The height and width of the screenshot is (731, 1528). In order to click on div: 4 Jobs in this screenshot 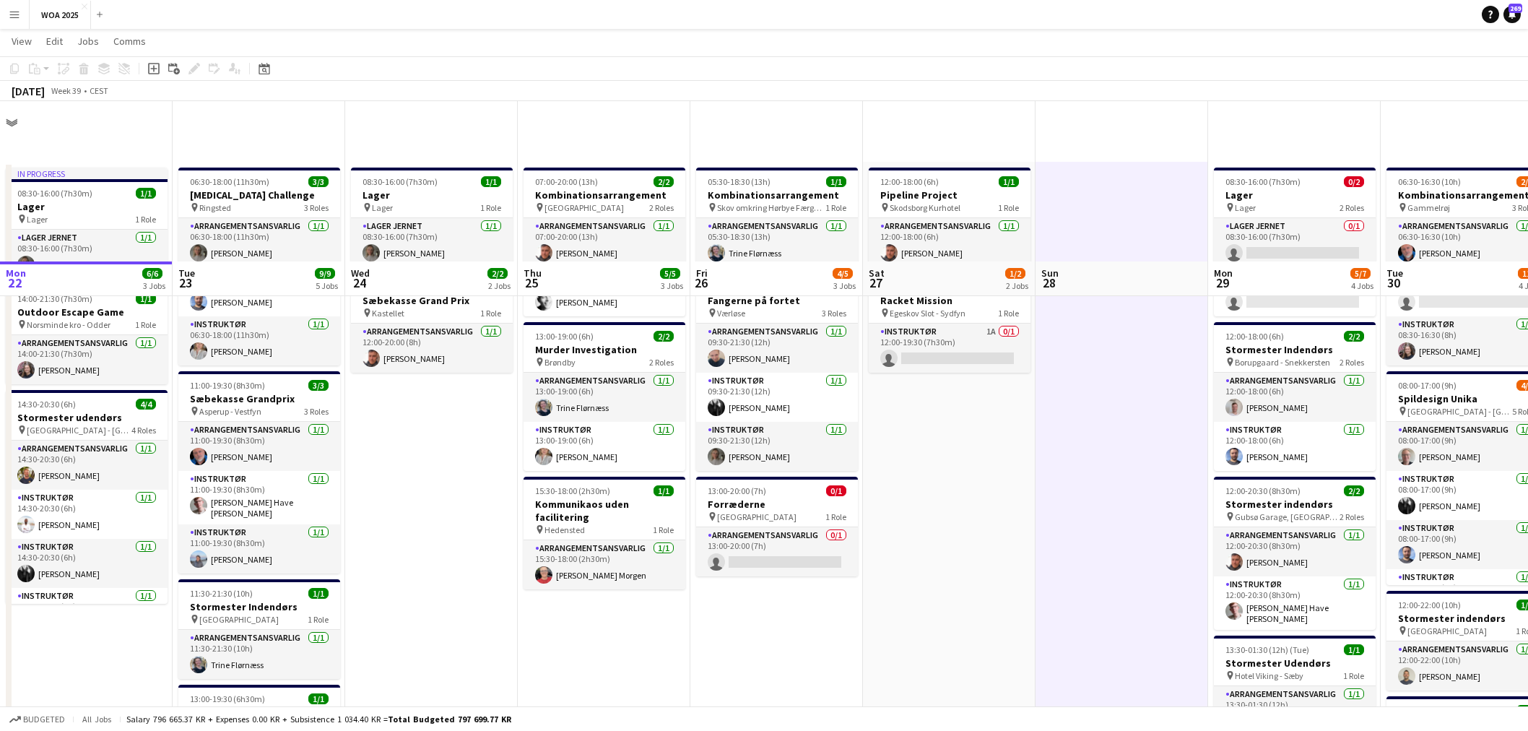, I will do `click(1362, 285)`.